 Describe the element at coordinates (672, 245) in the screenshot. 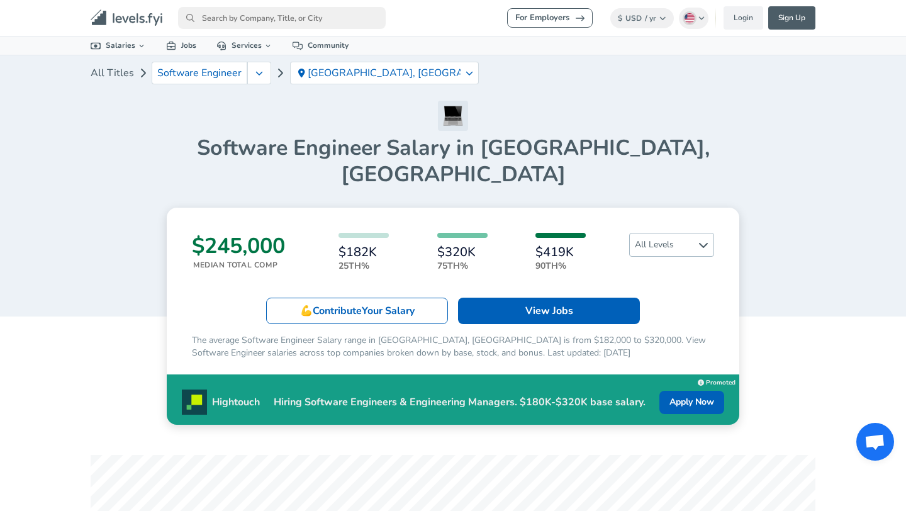

I see `span: All Levels` at that location.